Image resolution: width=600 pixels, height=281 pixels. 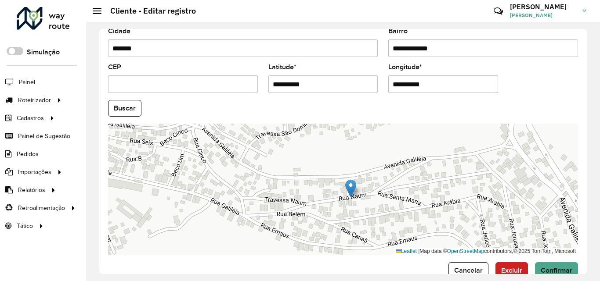 What do you see at coordinates (119, 31) in the screenshot?
I see `label: Cidade` at bounding box center [119, 31].